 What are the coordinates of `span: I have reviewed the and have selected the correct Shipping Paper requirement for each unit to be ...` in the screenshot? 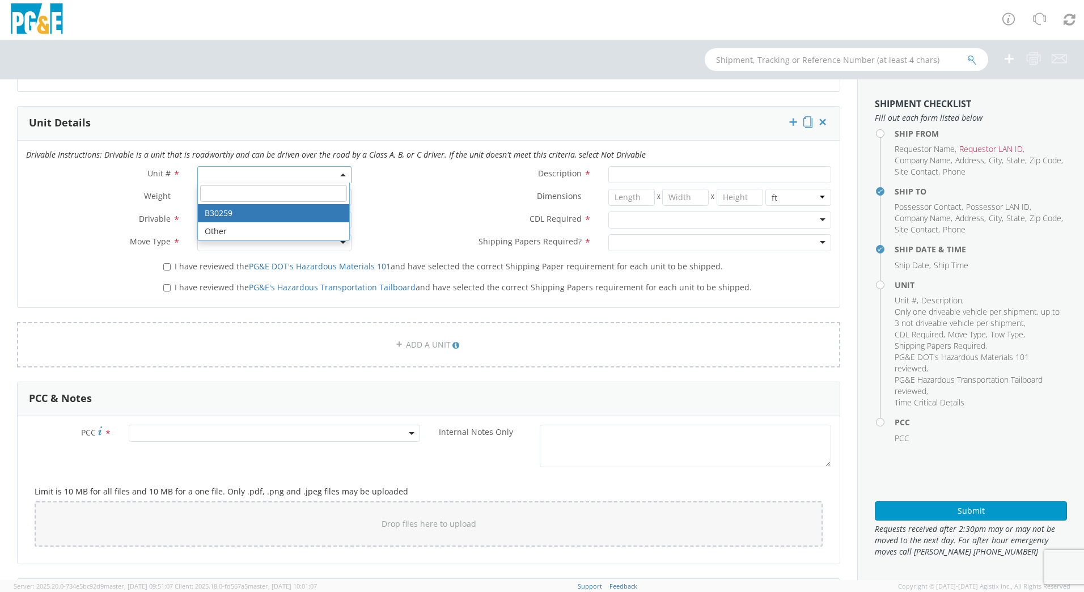 It's located at (449, 266).